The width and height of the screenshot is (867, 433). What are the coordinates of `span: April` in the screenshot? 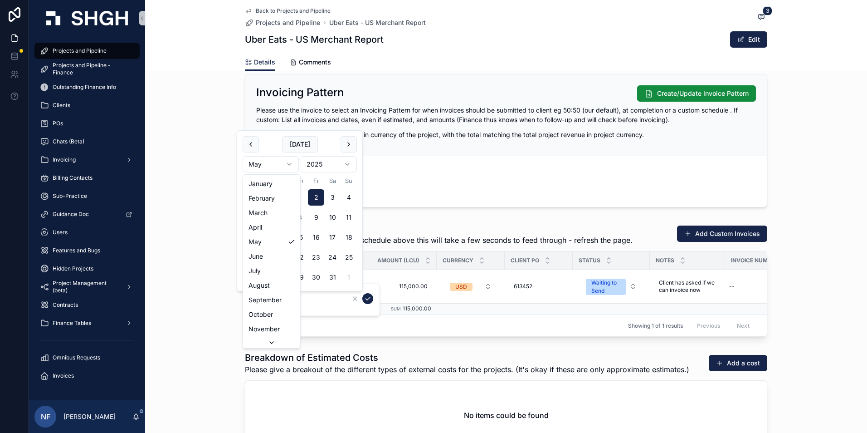 It's located at (255, 227).